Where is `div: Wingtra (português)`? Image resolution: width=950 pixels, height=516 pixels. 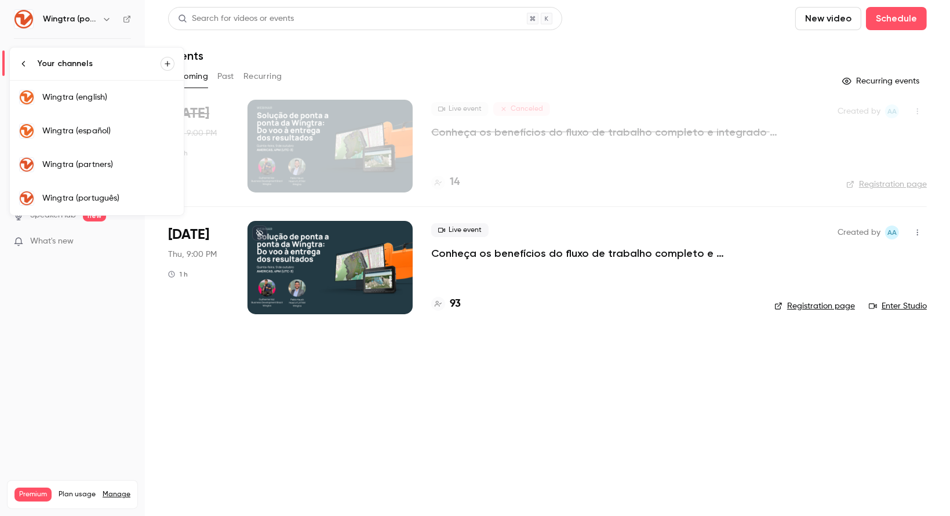
div: Wingtra (português) is located at coordinates (108, 198).